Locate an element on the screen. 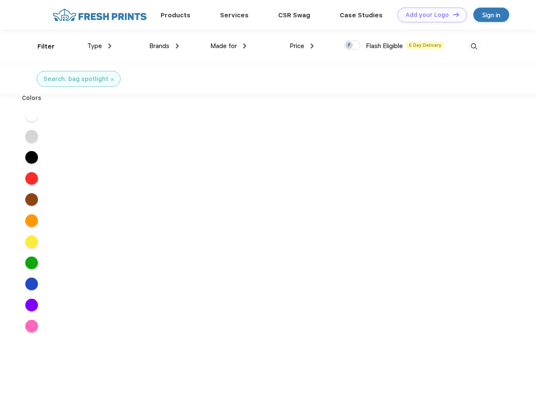 The width and height of the screenshot is (537, 405). a: Products is located at coordinates (175, 15).